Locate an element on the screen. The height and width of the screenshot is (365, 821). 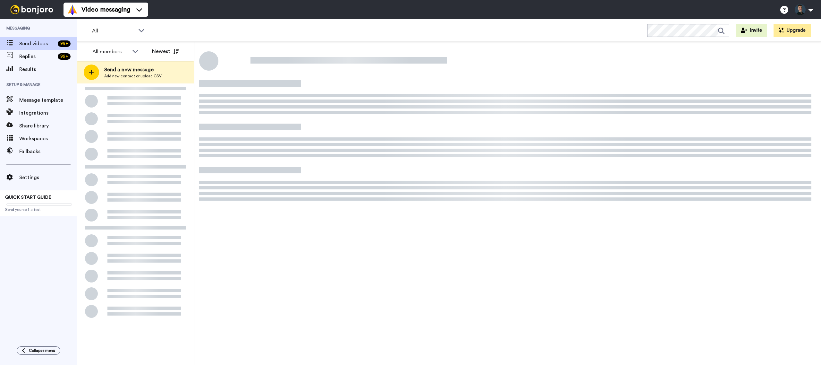
button: Invite is located at coordinates (752, 30).